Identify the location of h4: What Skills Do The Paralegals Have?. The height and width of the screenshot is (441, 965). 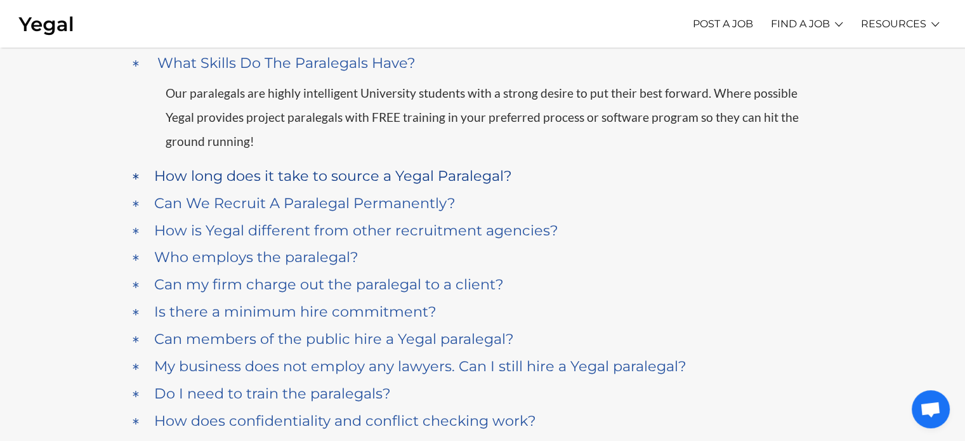
(286, 63).